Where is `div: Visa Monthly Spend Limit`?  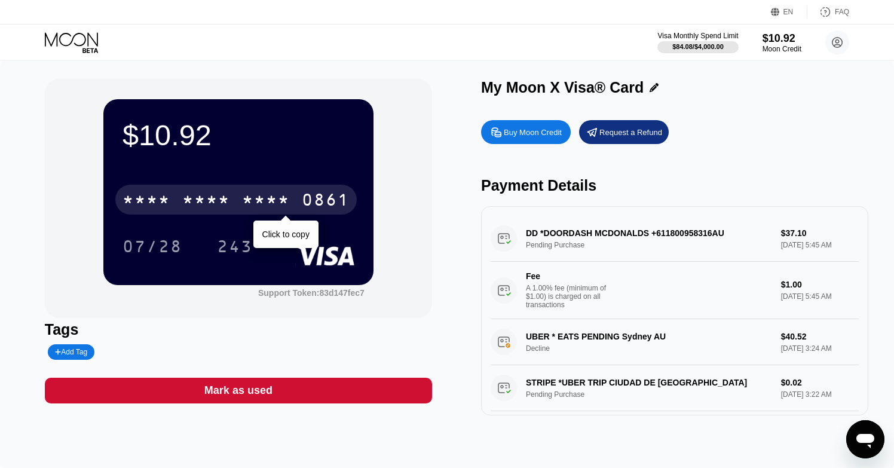 div: Visa Monthly Spend Limit is located at coordinates (697, 36).